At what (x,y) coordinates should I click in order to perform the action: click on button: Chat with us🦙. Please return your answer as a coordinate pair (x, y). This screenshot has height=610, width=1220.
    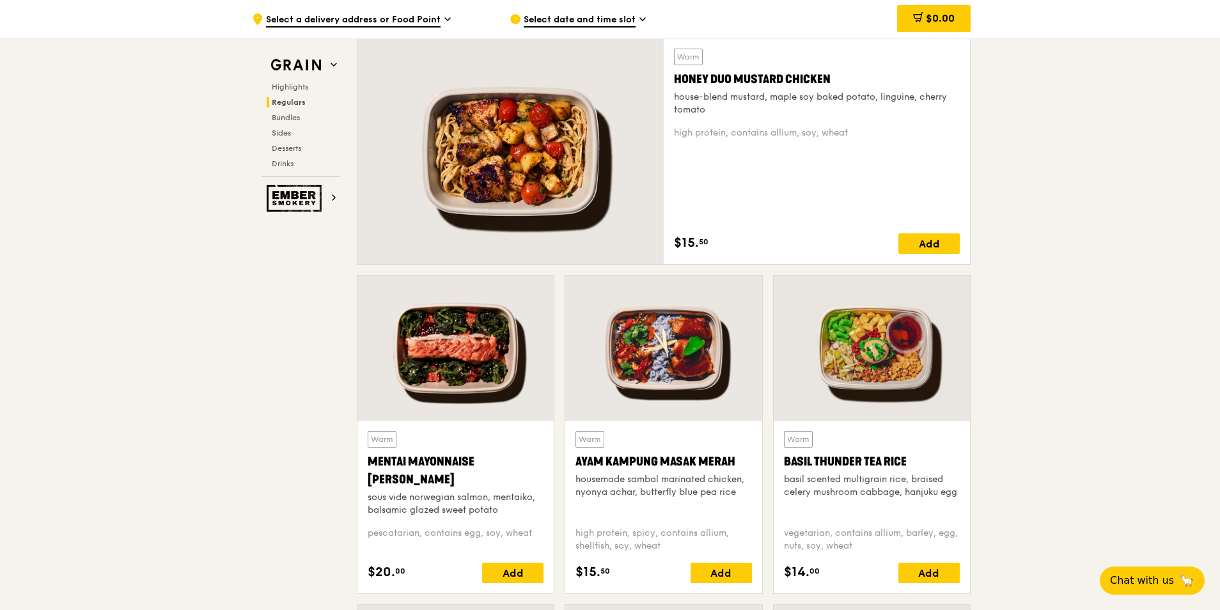
    Looking at the image, I should click on (1152, 581).